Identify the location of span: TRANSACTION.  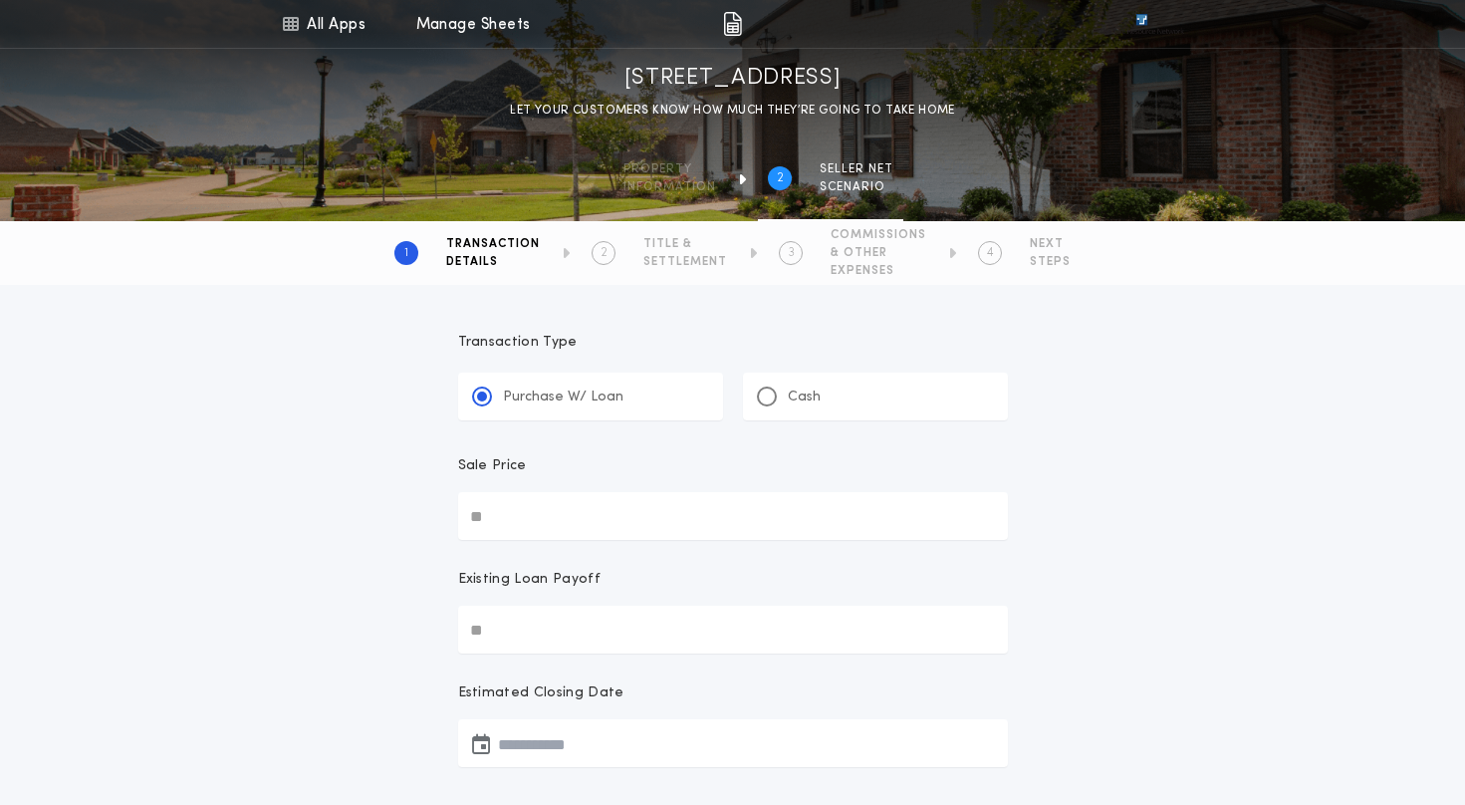
(493, 244).